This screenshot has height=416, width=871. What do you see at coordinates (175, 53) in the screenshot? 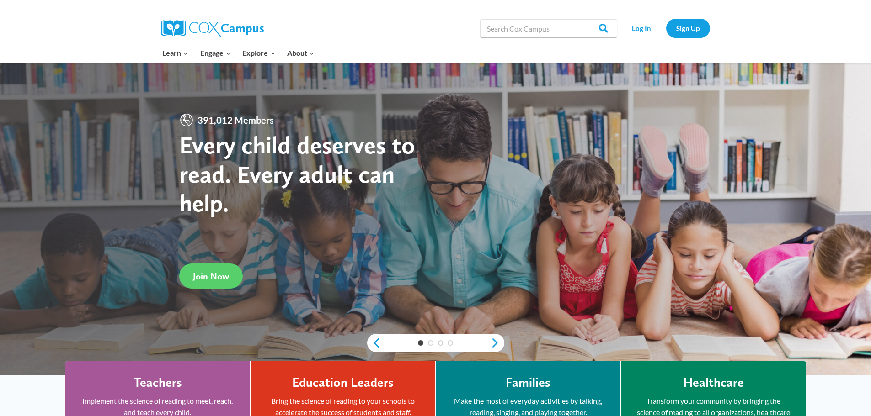
I see `span: Learn` at bounding box center [175, 53].